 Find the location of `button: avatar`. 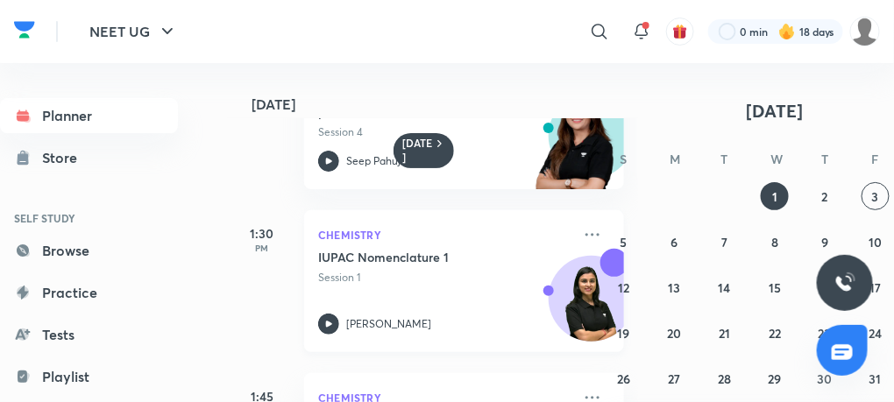

button: avatar is located at coordinates (680, 32).